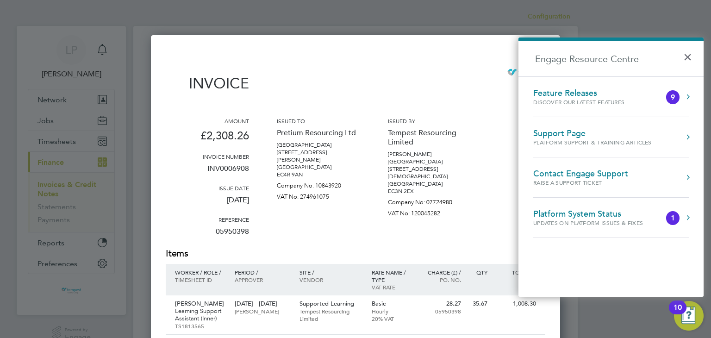 The height and width of the screenshot is (338, 711). Describe the element at coordinates (391, 311) in the screenshot. I see `p: Hourly` at that location.